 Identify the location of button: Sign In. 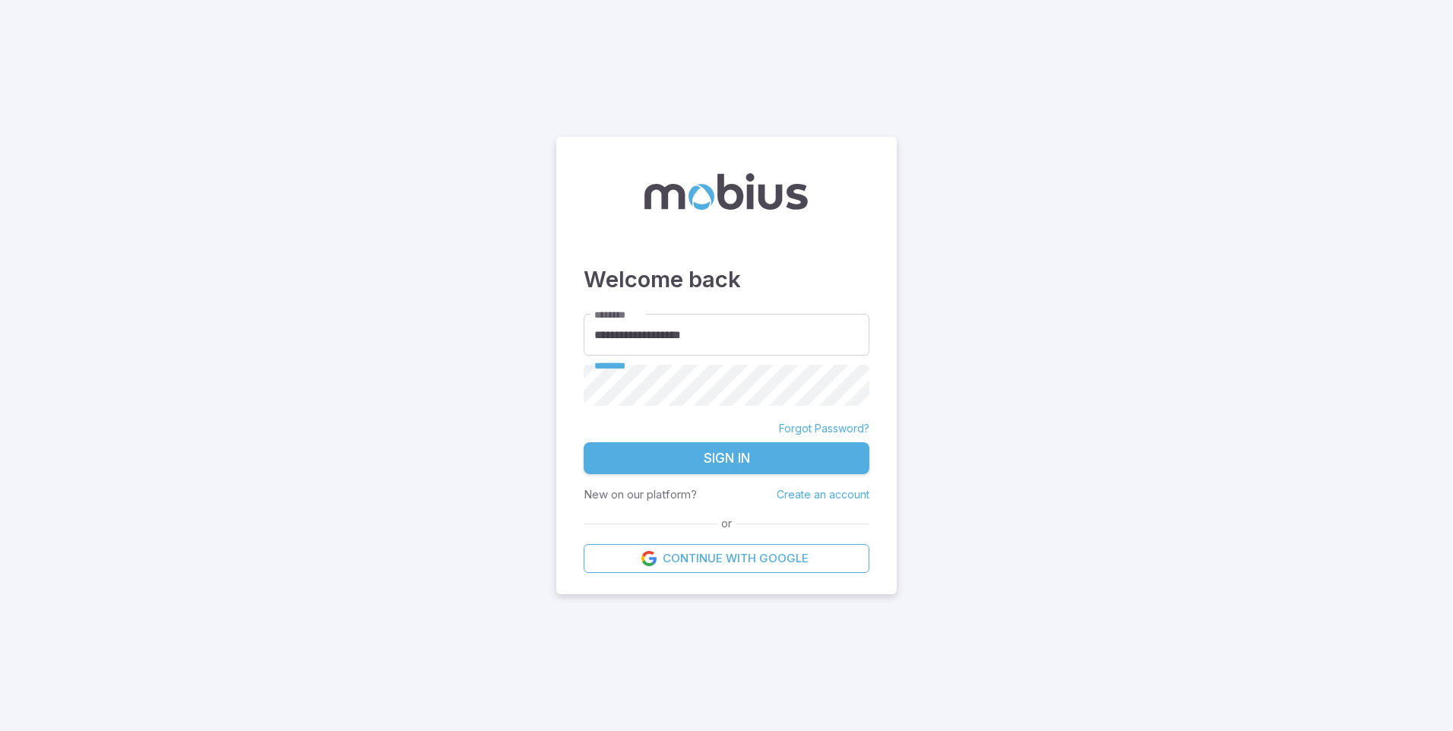
(726, 458).